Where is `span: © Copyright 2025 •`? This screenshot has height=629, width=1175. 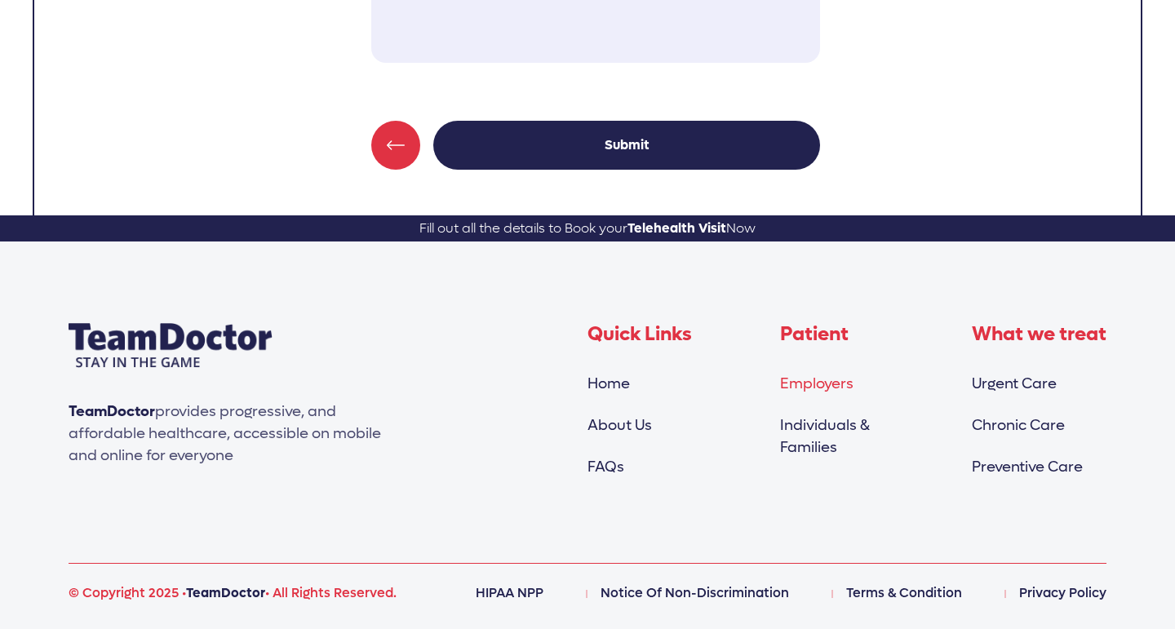 span: © Copyright 2025 • is located at coordinates (127, 593).